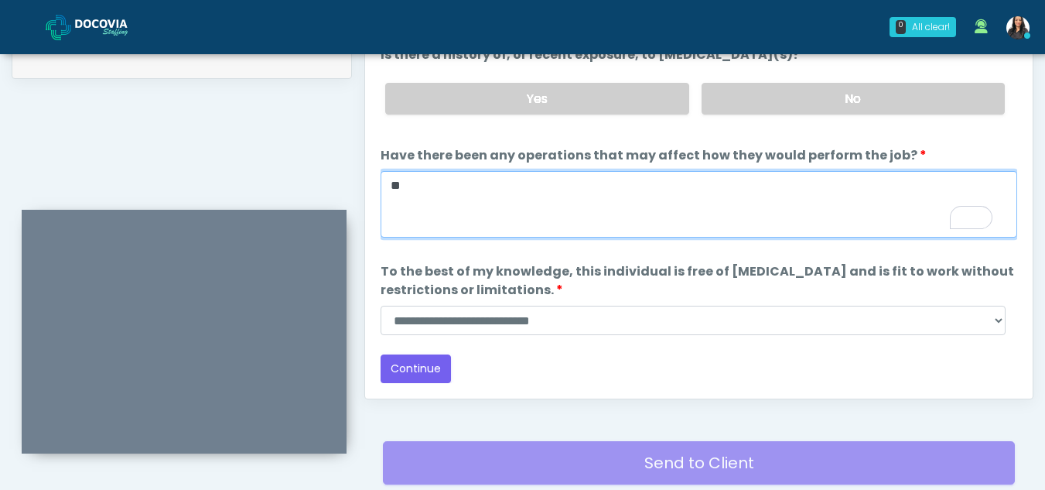 The image size is (1045, 490). What do you see at coordinates (415, 368) in the screenshot?
I see `button: Continue` at bounding box center [415, 368].